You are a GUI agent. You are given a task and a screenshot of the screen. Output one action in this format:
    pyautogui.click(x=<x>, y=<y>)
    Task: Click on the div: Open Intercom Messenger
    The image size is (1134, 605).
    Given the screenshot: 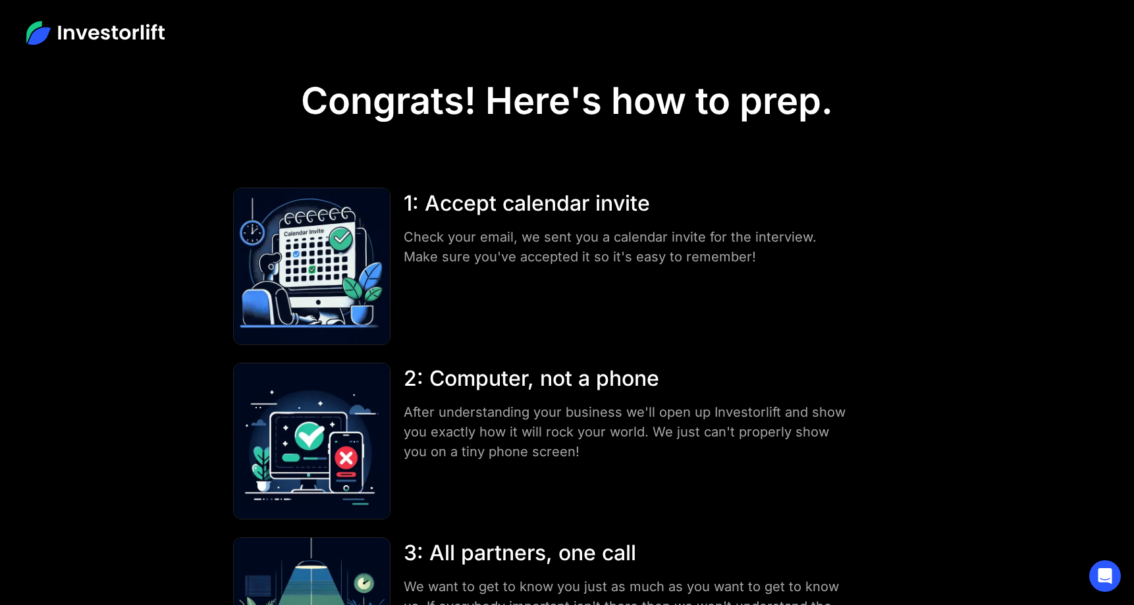 What is the action you would take?
    pyautogui.click(x=1105, y=576)
    